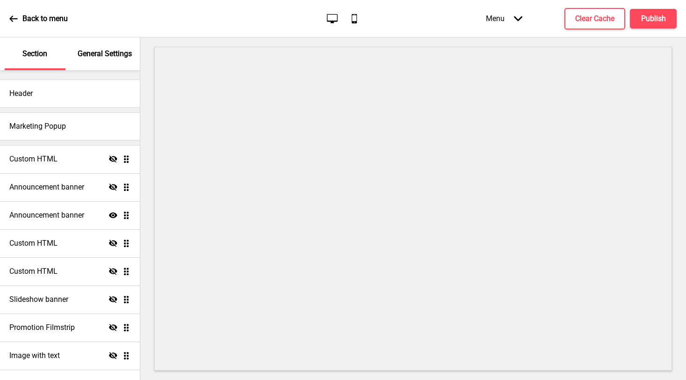 The width and height of the screenshot is (686, 380). What do you see at coordinates (105, 54) in the screenshot?
I see `p: General Settings` at bounding box center [105, 54].